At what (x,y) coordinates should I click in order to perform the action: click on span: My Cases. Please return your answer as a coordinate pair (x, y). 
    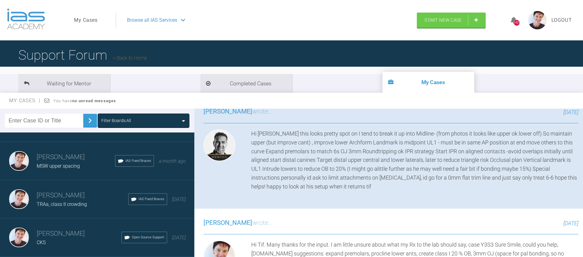
    Looking at the image, I should click on (25, 100).